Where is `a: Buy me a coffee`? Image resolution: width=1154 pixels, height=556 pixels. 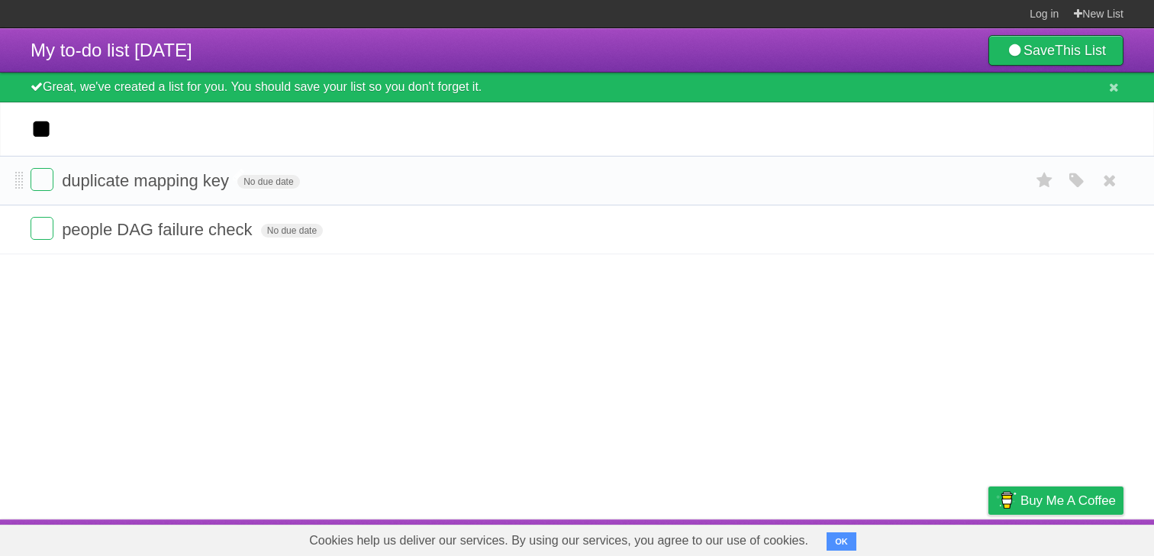 a: Buy me a coffee is located at coordinates (1056, 500).